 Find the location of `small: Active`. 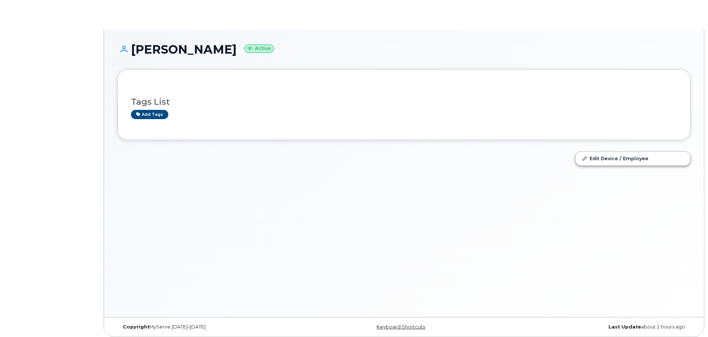

small: Active is located at coordinates (259, 48).